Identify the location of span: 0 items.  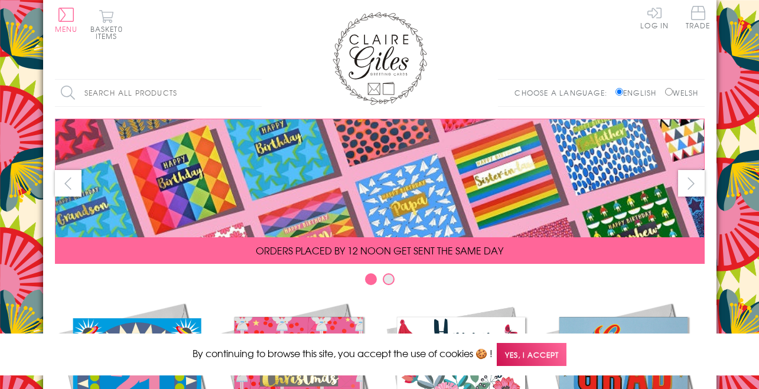
(109, 32).